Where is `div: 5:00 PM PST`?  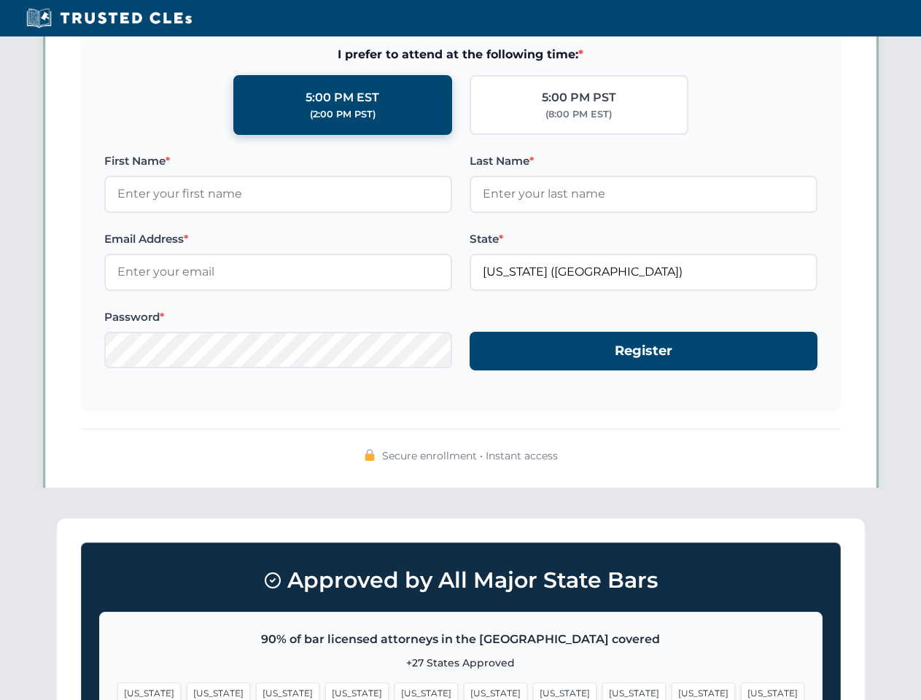
div: 5:00 PM PST is located at coordinates (579, 98).